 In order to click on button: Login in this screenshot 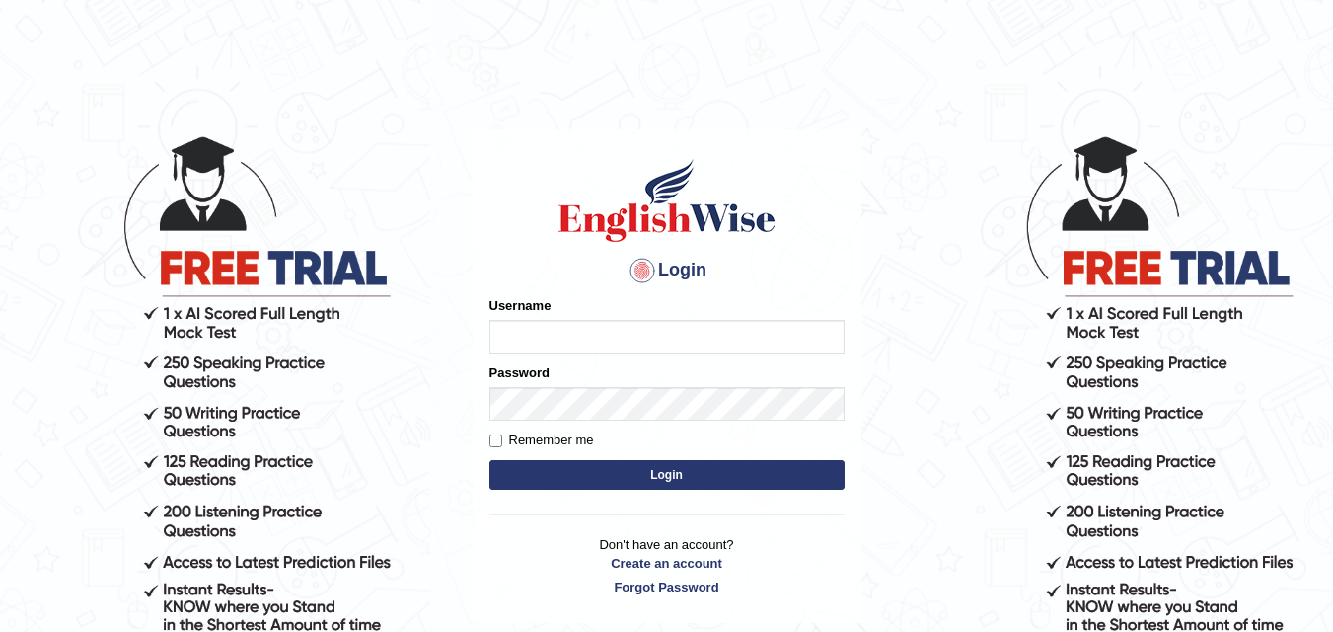, I will do `click(667, 475)`.